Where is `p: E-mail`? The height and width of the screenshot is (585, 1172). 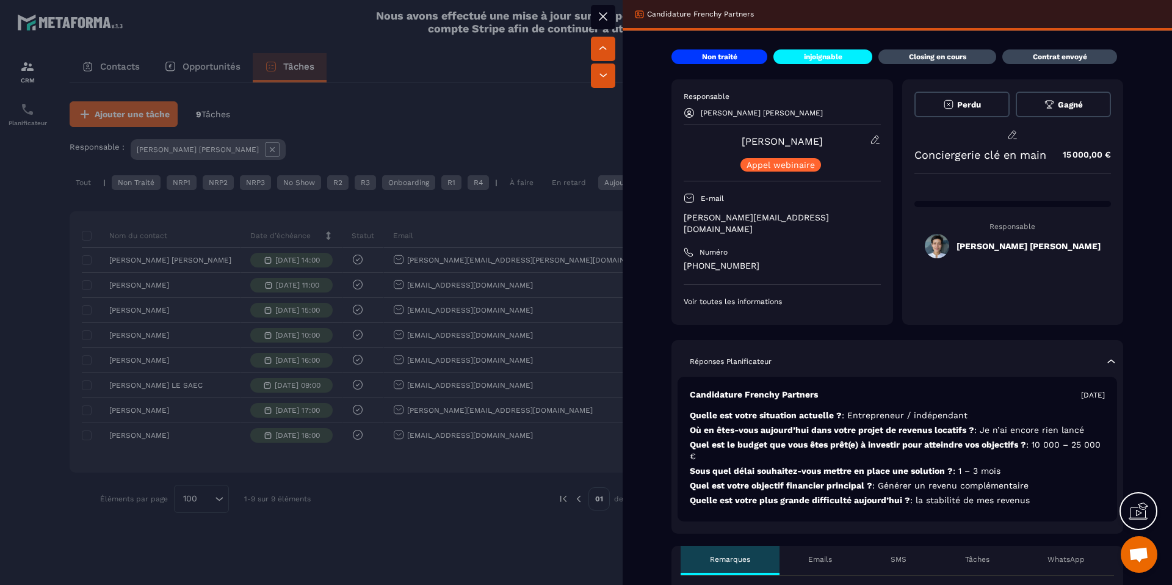 p: E-mail is located at coordinates (712, 198).